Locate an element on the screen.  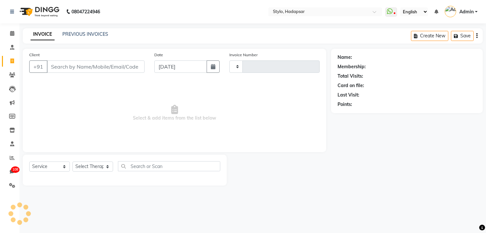
img: Admin is located at coordinates (450, 11).